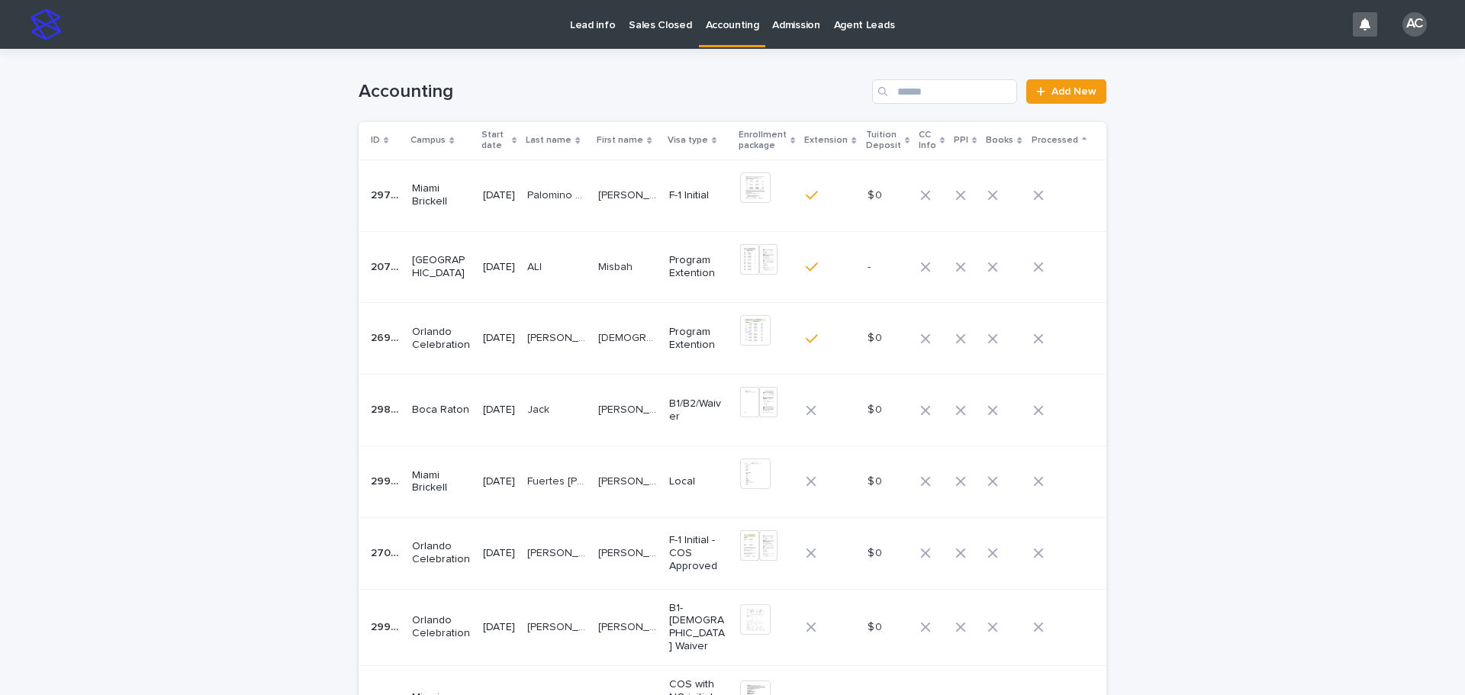  Describe the element at coordinates (620, 140) in the screenshot. I see `p: First name` at that location.